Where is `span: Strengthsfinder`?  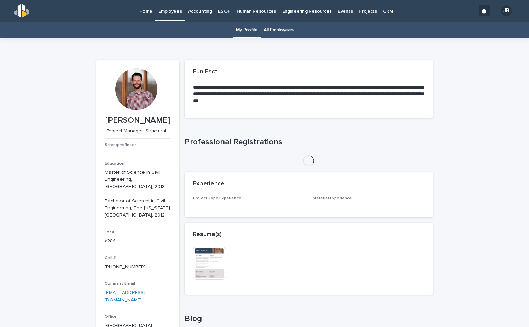 span: Strengthsfinder is located at coordinates (120, 145).